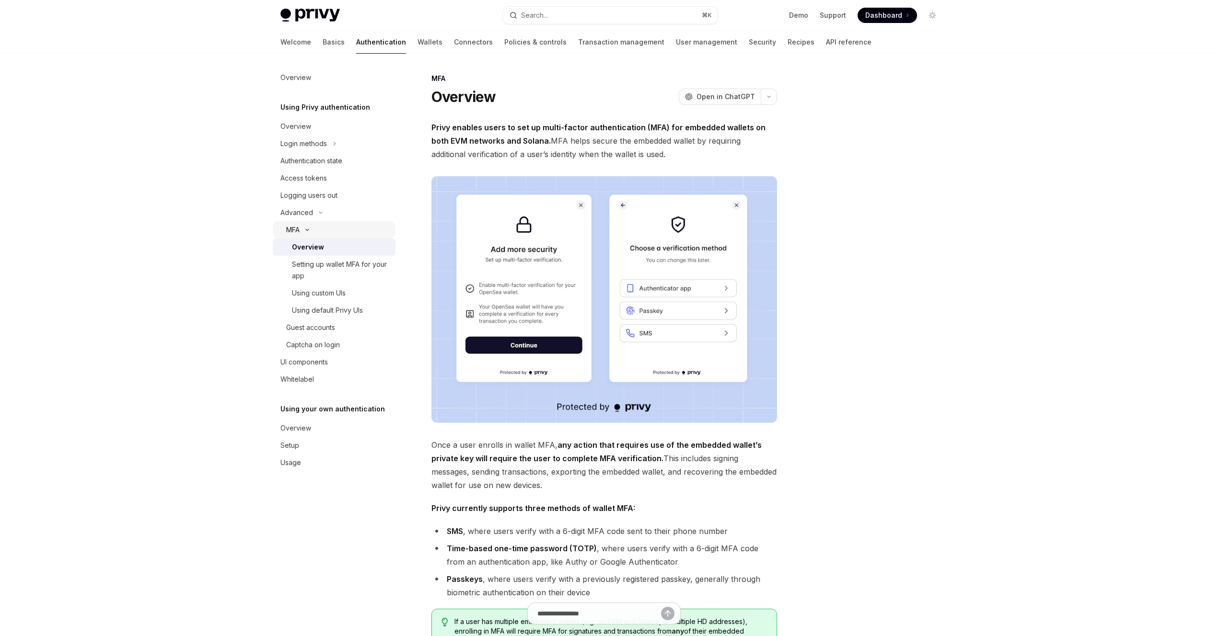 Image resolution: width=1220 pixels, height=636 pixels. I want to click on span: Dashboard, so click(883, 15).